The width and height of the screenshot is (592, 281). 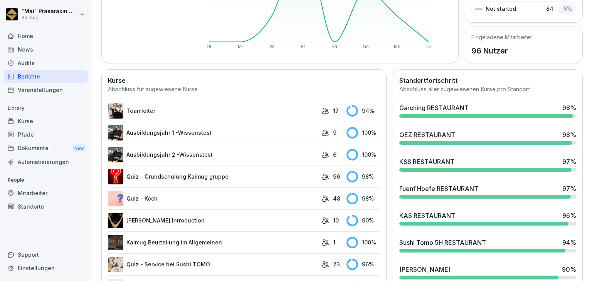 I want to click on div: KAS RESTAURANT, so click(x=427, y=216).